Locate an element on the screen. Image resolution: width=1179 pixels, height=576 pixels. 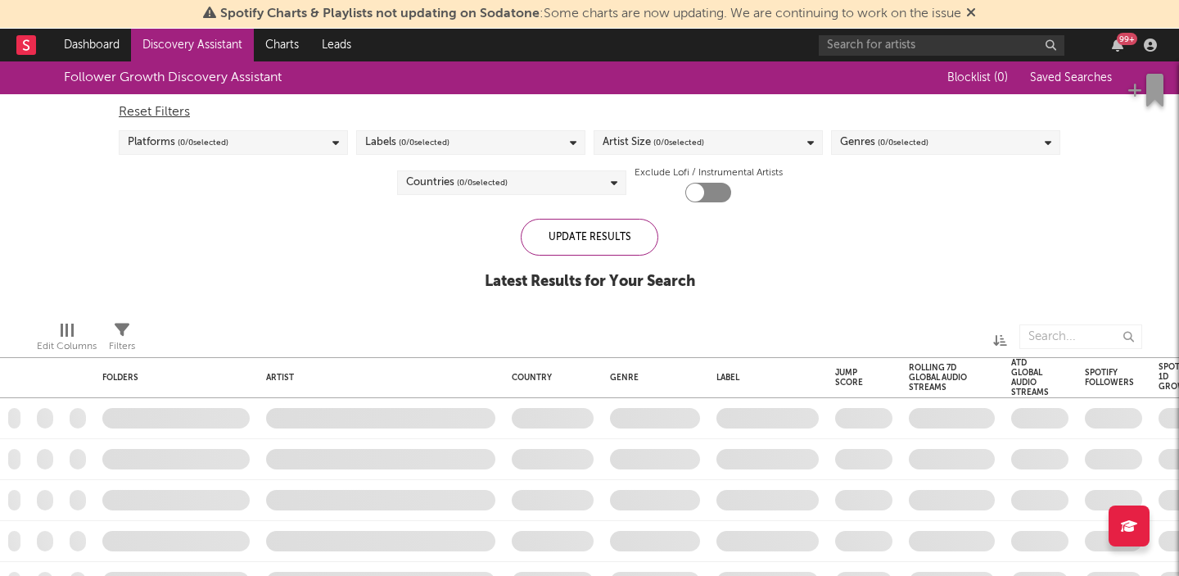
a: Discovery Assistant is located at coordinates (192, 45).